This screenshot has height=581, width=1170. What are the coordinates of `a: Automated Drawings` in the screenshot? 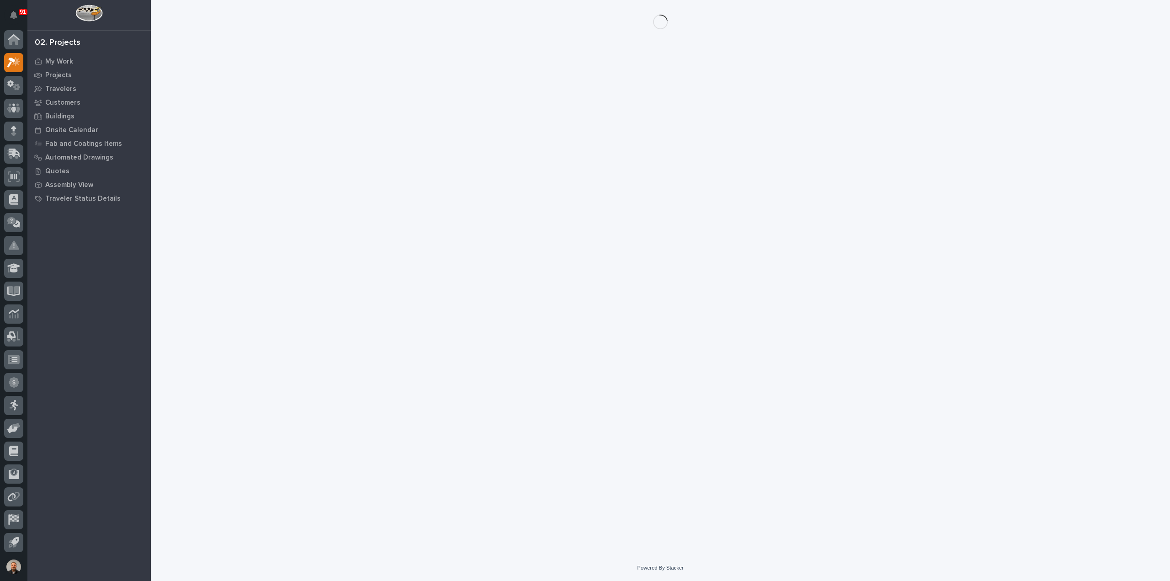 It's located at (89, 157).